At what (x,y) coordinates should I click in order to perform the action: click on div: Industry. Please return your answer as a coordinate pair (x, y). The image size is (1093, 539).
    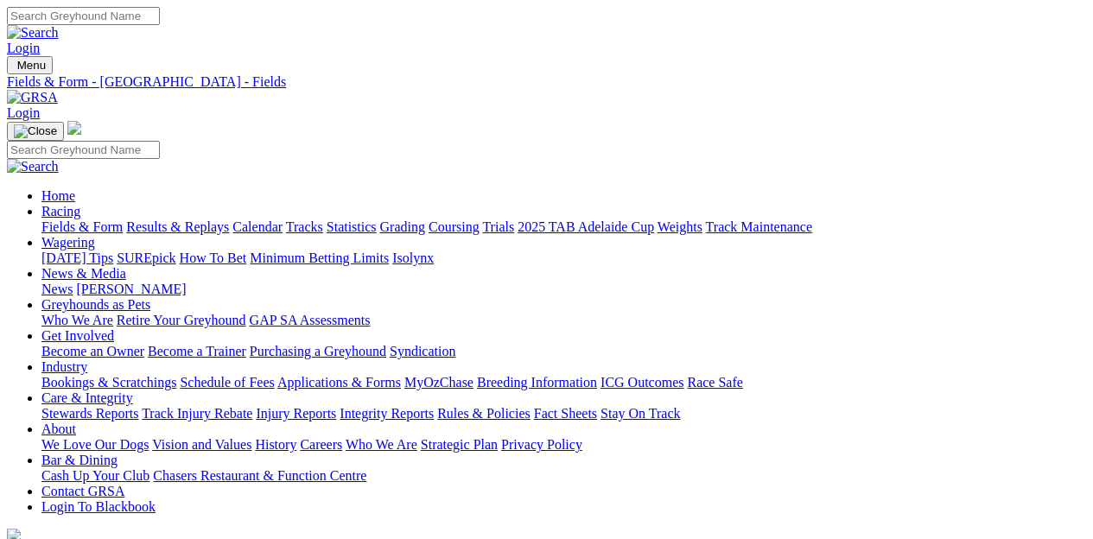
    Looking at the image, I should click on (563, 383).